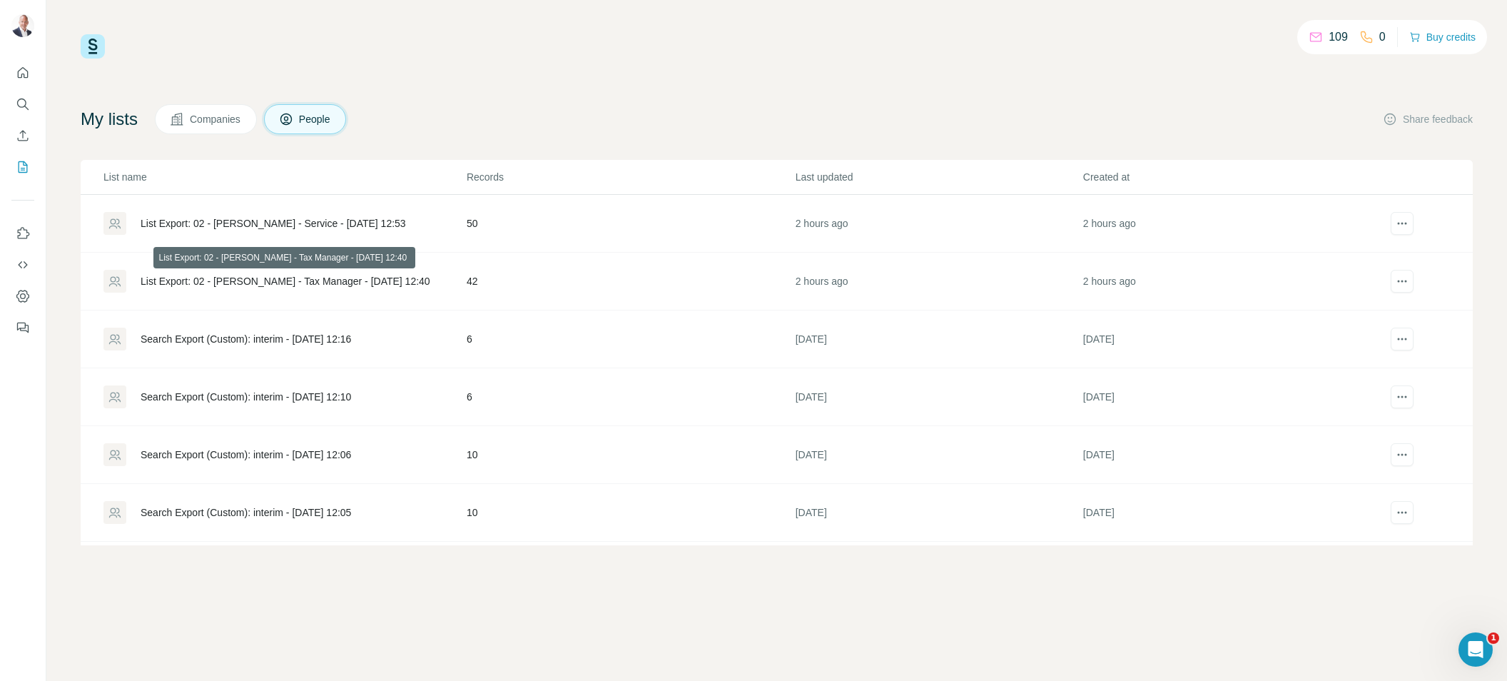 The width and height of the screenshot is (1507, 681). Describe the element at coordinates (1493, 638) in the screenshot. I see `span: 1` at that location.